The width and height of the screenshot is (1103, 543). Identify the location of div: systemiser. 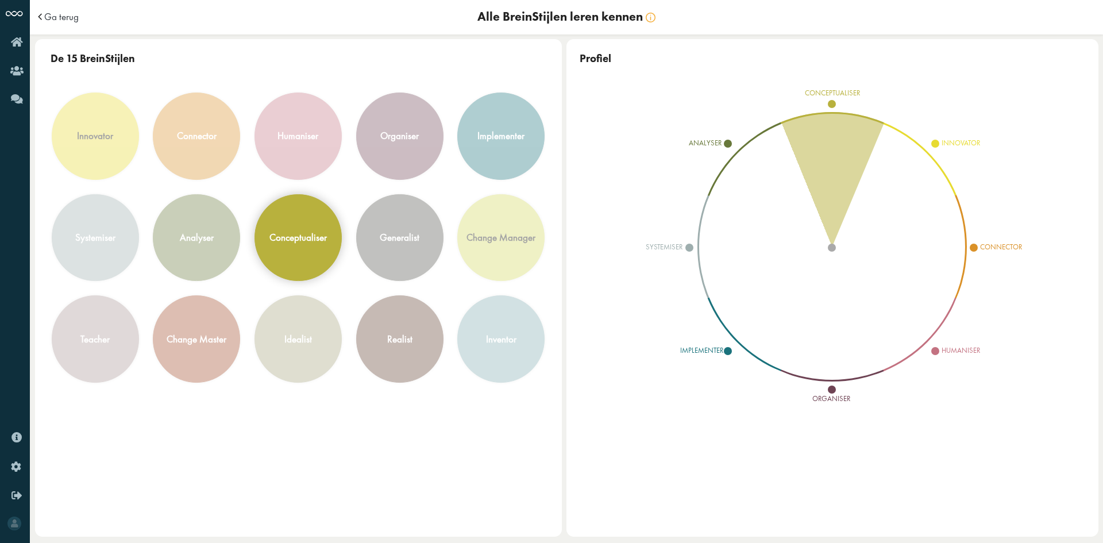
(95, 237).